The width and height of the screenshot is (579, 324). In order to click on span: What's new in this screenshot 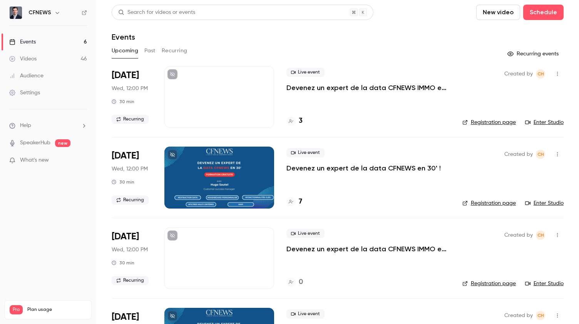, I will do `click(34, 160)`.